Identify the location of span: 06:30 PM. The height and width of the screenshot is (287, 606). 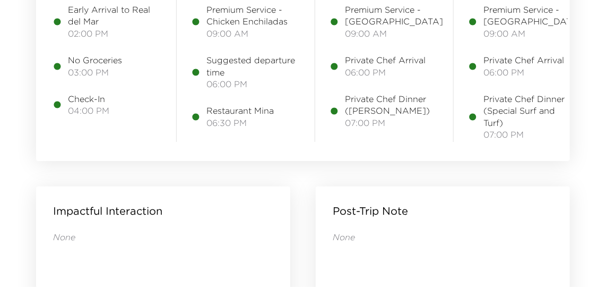
(240, 123).